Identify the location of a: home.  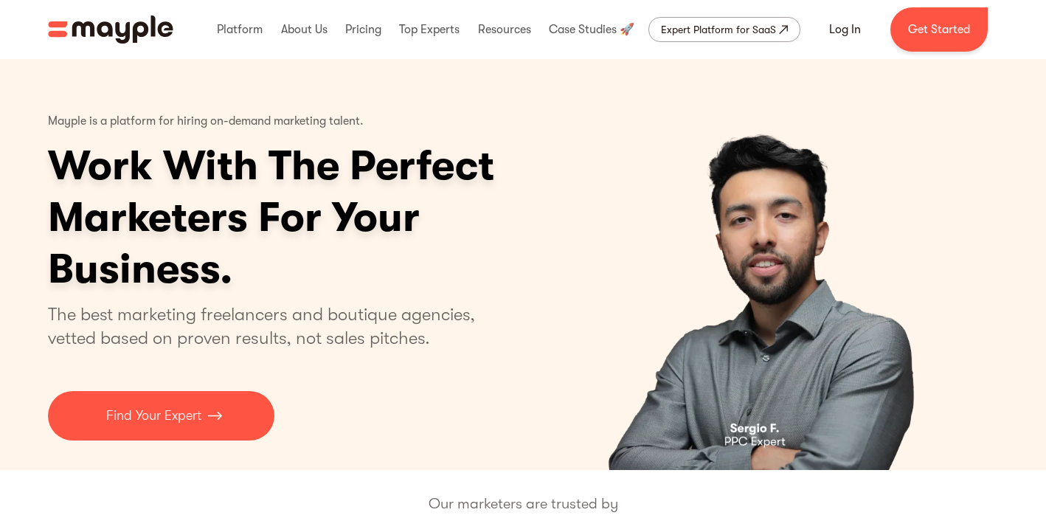
(111, 30).